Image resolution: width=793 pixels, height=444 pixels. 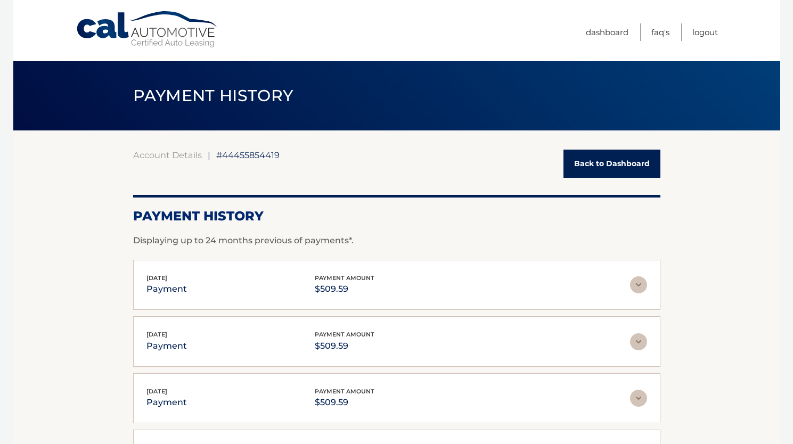 I want to click on a: Logout, so click(x=705, y=32).